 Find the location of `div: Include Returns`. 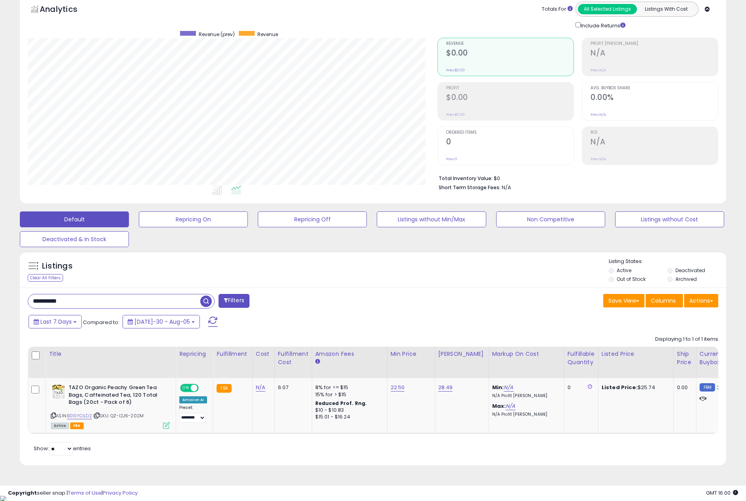

div: Include Returns is located at coordinates (602, 25).